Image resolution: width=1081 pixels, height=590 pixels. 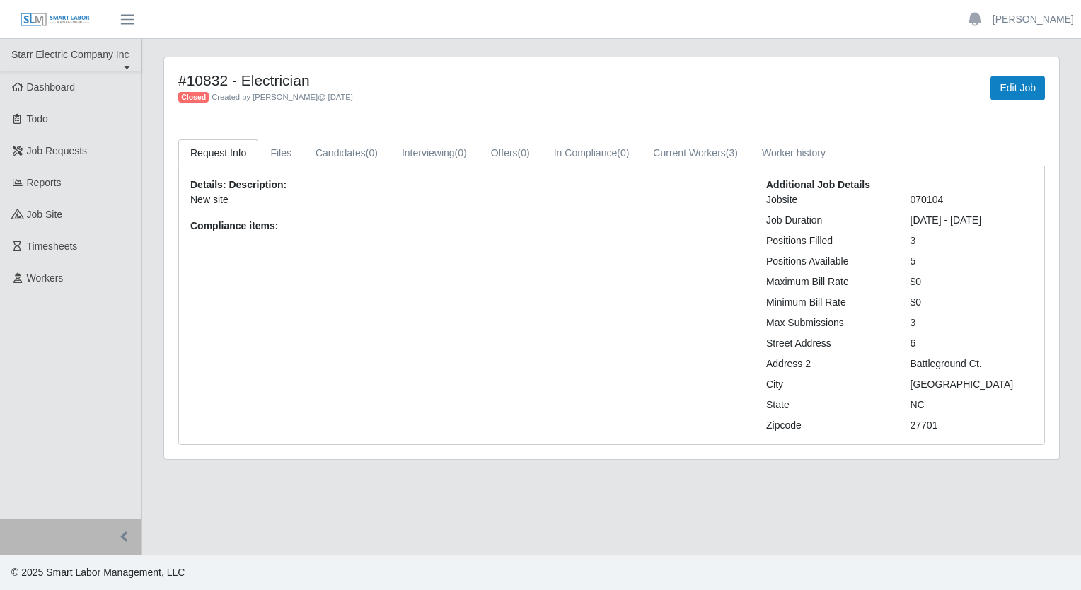 I want to click on div: City, so click(x=828, y=384).